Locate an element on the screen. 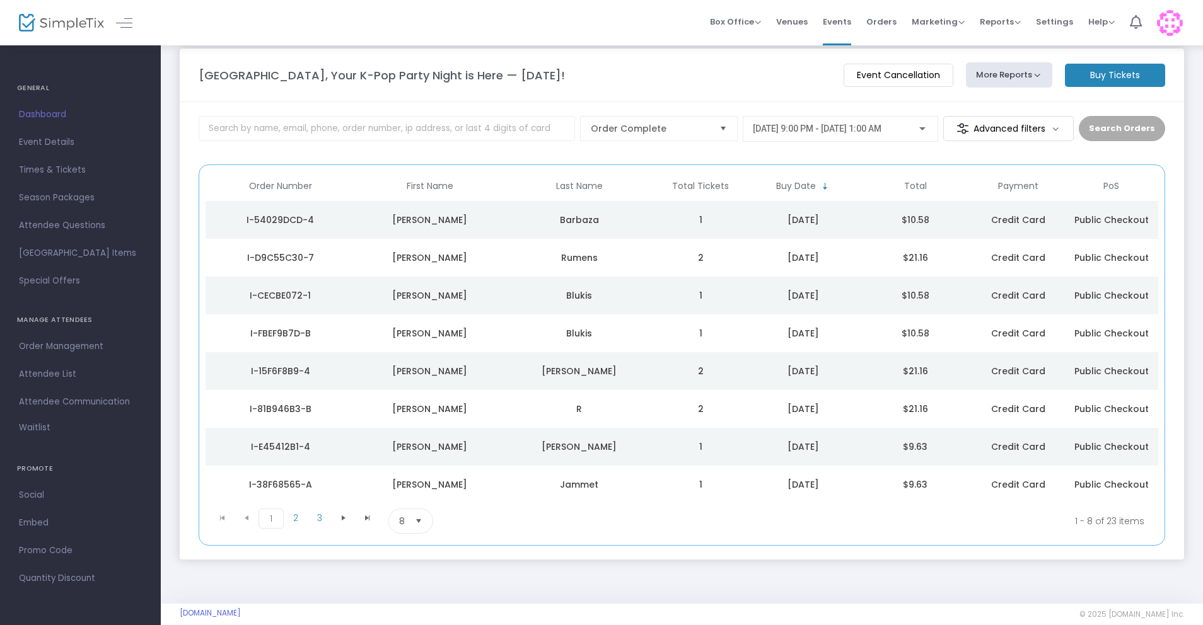 This screenshot has width=1203, height=625. h4: MANAGE ATTENDEES is located at coordinates (80, 320).